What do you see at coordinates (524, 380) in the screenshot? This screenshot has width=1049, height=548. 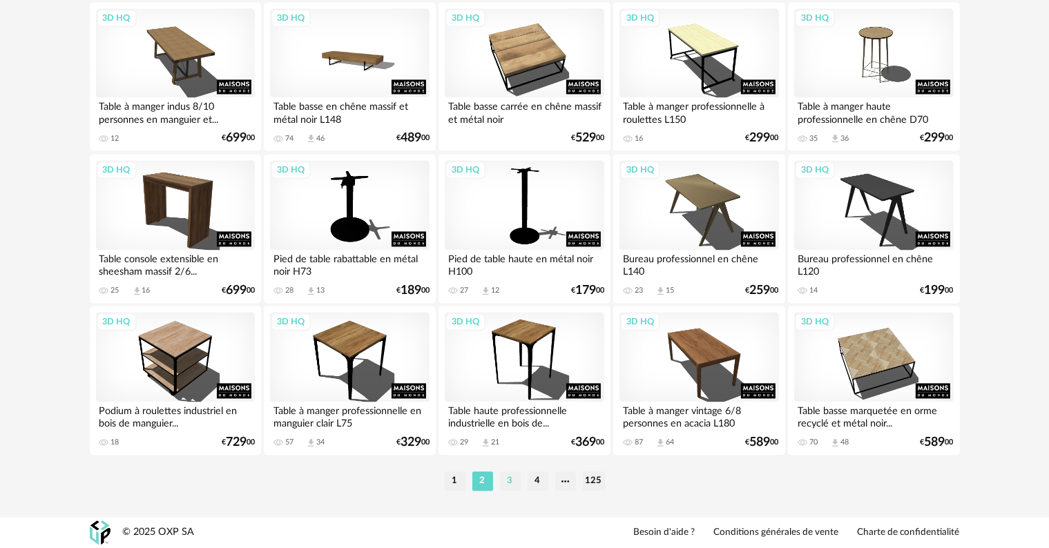 I see `a: 3D HQ Table haute professionnelle industrielle en bois de... 29 Download icon 21 €36900` at bounding box center [524, 380].